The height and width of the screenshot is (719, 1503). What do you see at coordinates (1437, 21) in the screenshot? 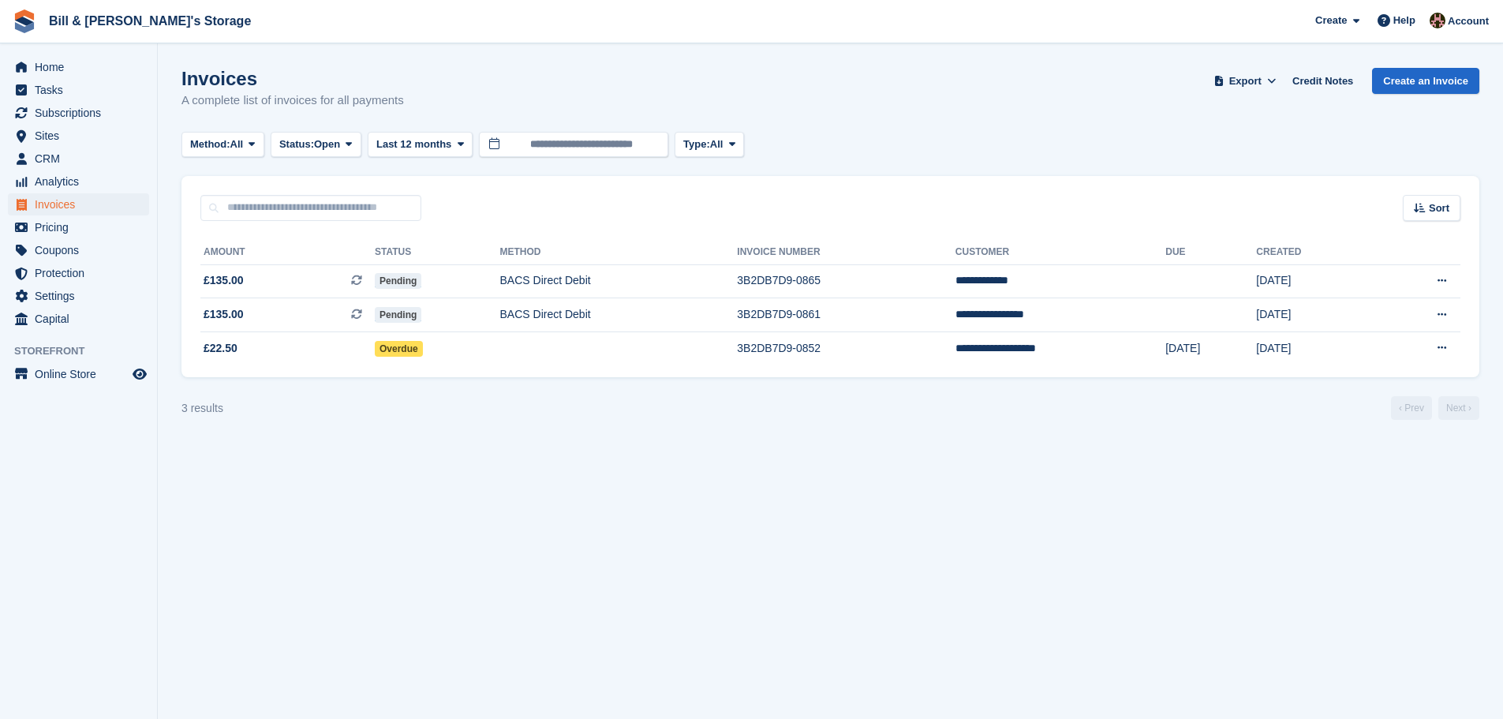
I see `img: Jack Bottesch` at bounding box center [1437, 21].